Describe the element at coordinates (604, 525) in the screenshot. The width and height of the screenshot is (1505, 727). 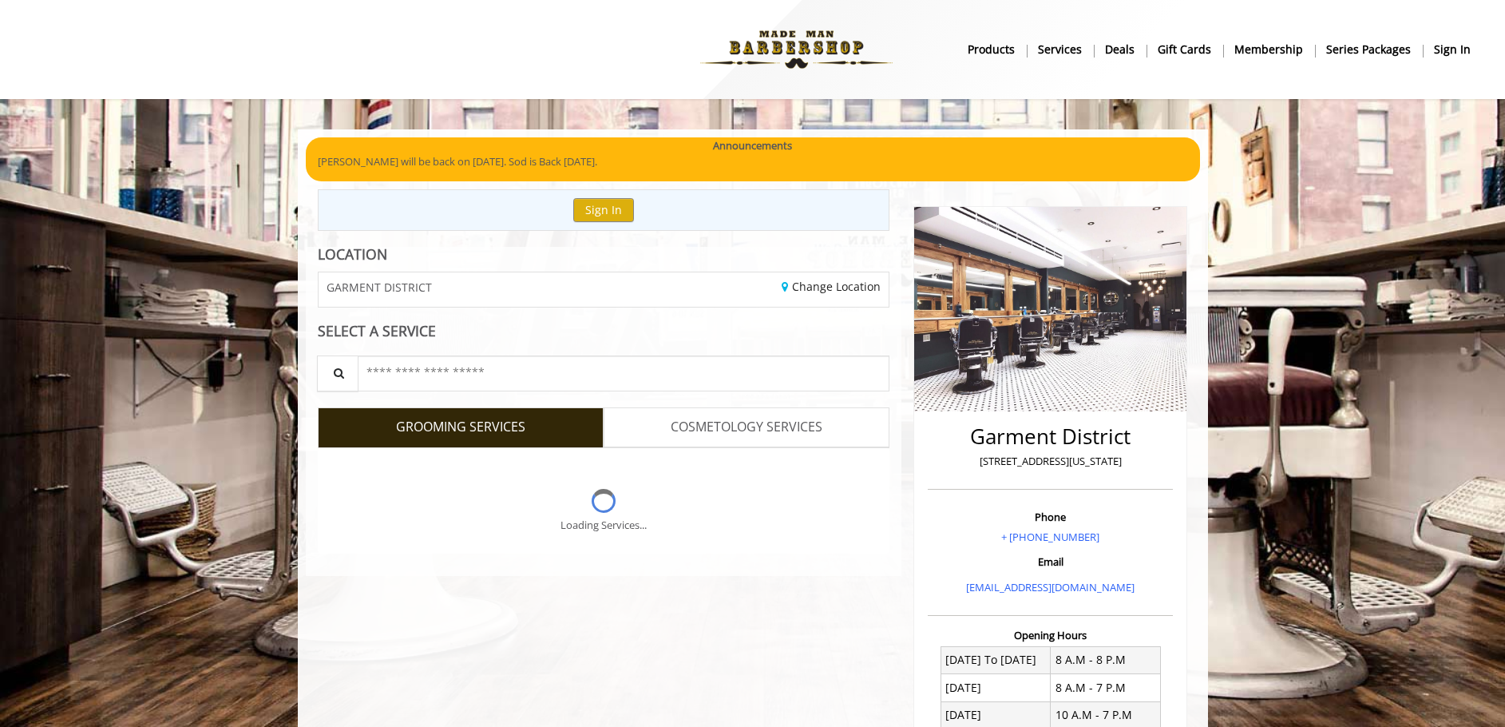
I see `div: Loading Services...` at that location.